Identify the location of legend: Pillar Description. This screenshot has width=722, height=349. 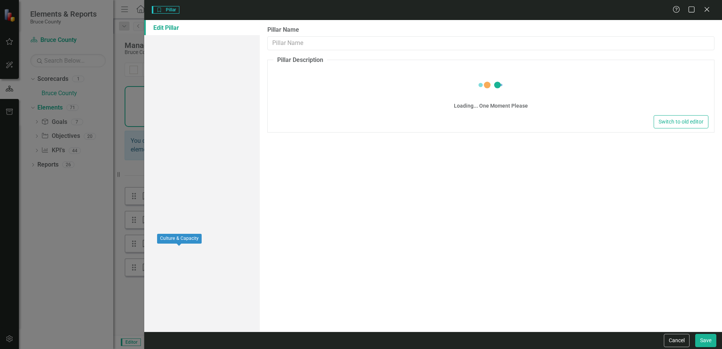
(300, 60).